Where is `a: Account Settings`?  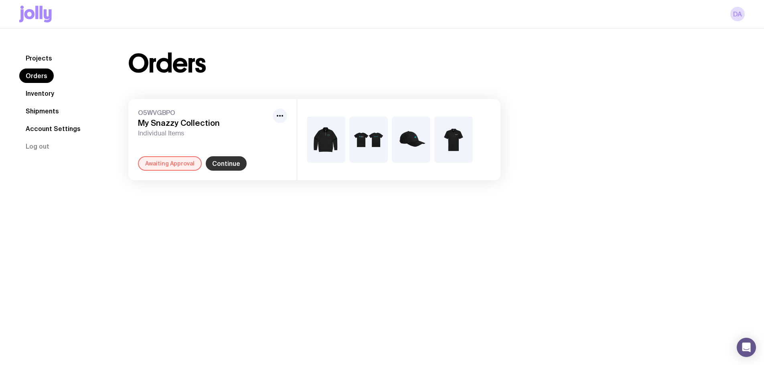
a: Account Settings is located at coordinates (53, 129).